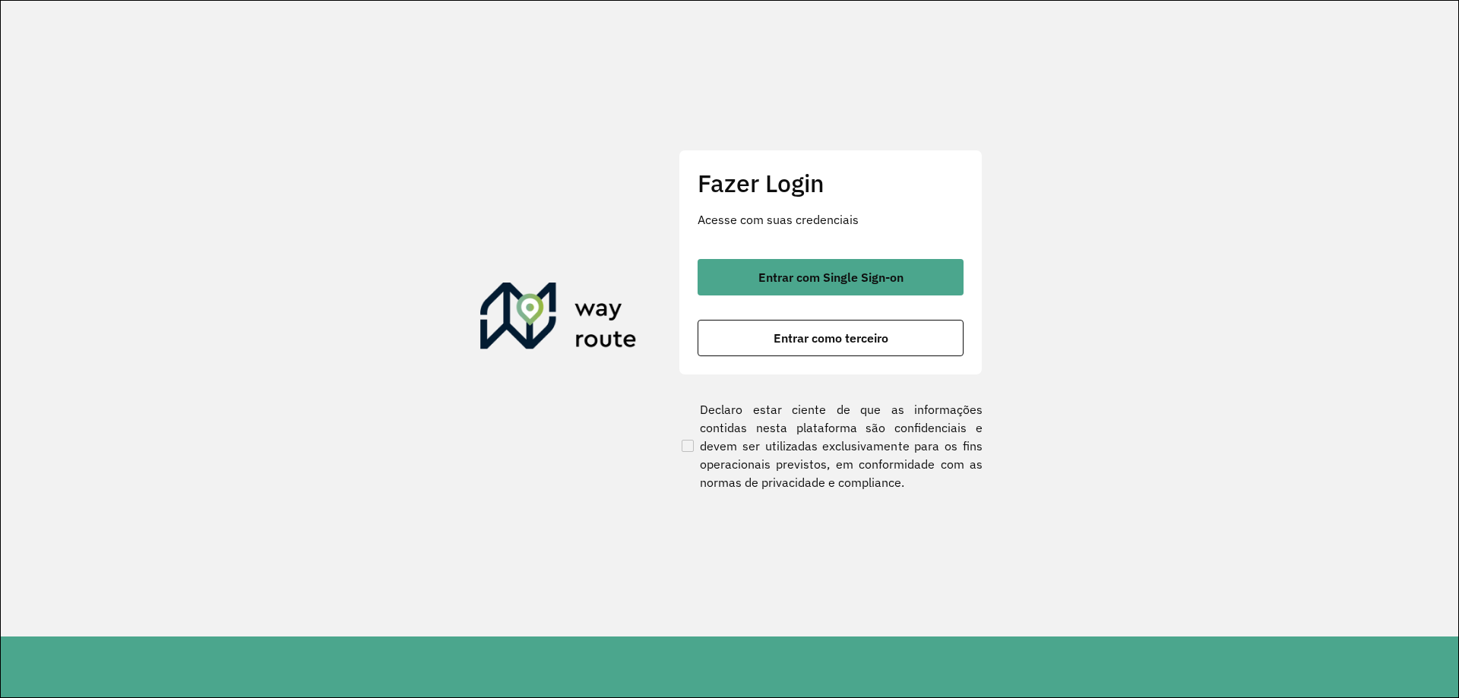 The height and width of the screenshot is (698, 1459). Describe the element at coordinates (831, 338) in the screenshot. I see `span: Entrar como terceiro` at that location.